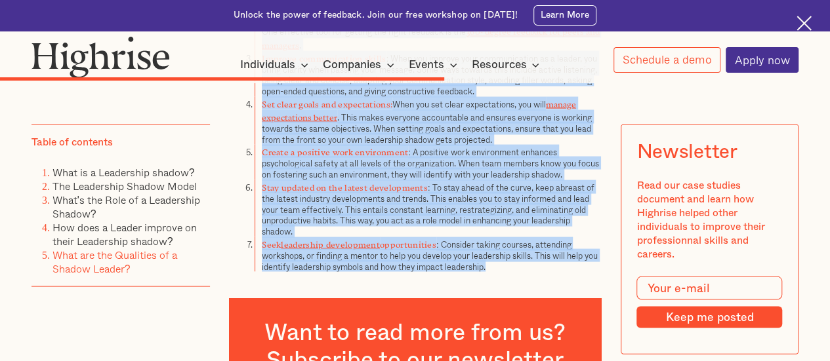 This screenshot has height=361, width=830. Describe the element at coordinates (125, 186) in the screenshot. I see `a: The Leadership Shadow Model` at that location.